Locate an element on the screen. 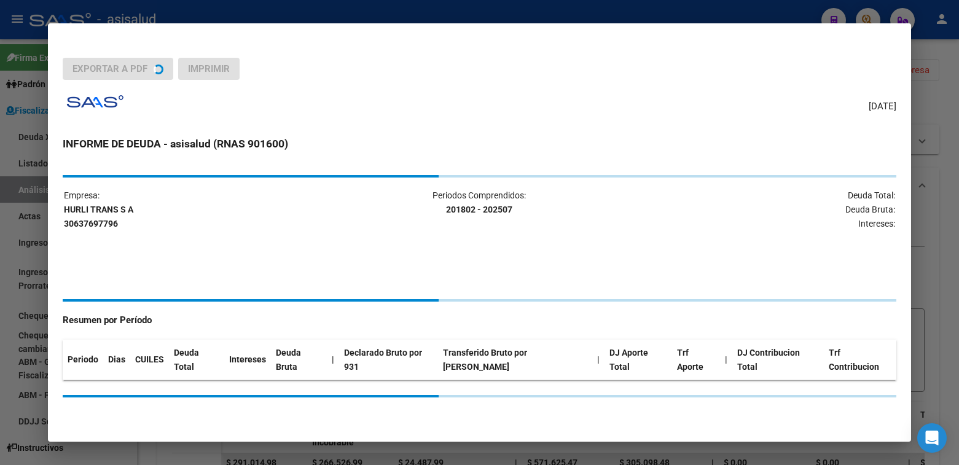 This screenshot has height=465, width=959. button: Exportar a PDF is located at coordinates (118, 69).